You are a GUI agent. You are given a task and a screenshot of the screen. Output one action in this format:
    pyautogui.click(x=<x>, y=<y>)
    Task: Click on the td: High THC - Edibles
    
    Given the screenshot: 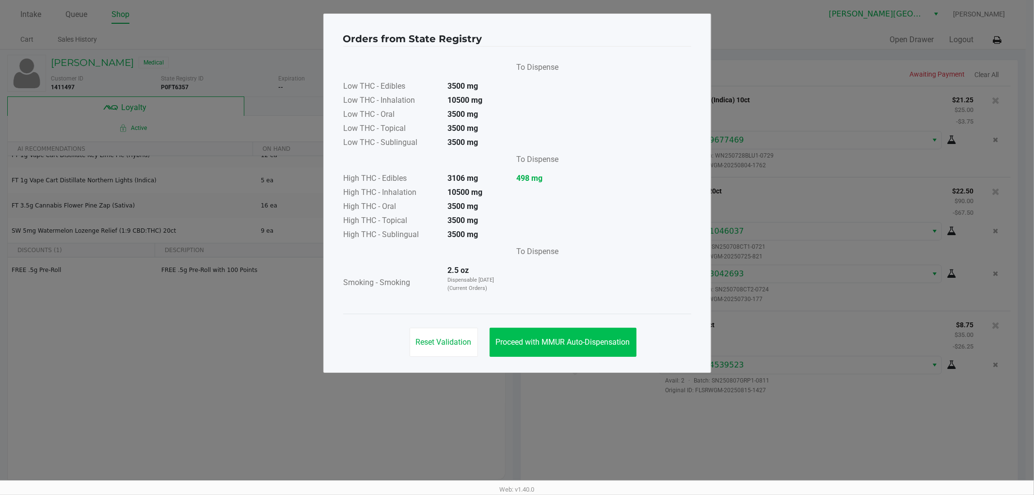 What is the action you would take?
    pyautogui.click(x=392, y=179)
    